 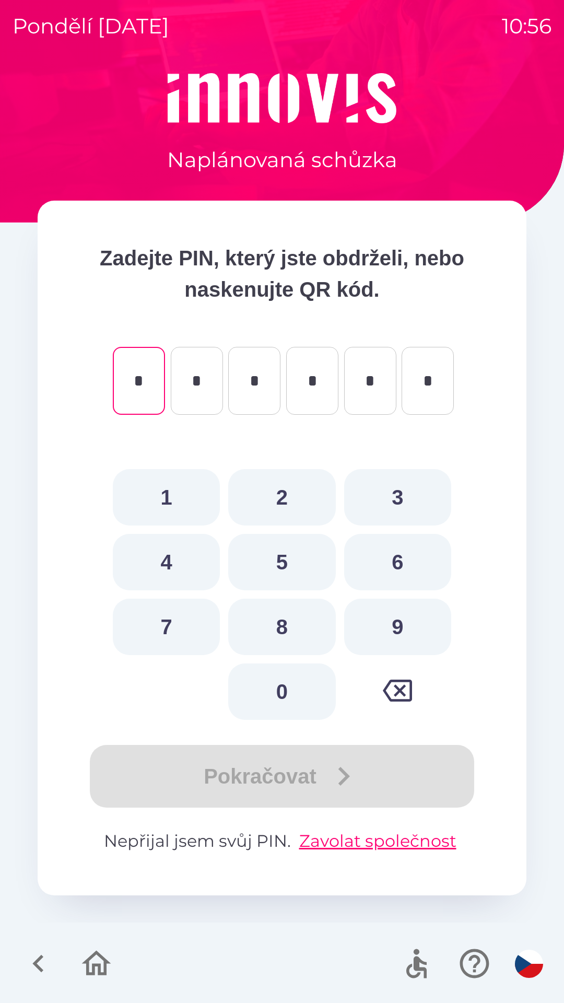 What do you see at coordinates (166, 497) in the screenshot?
I see `button: 1` at bounding box center [166, 497].